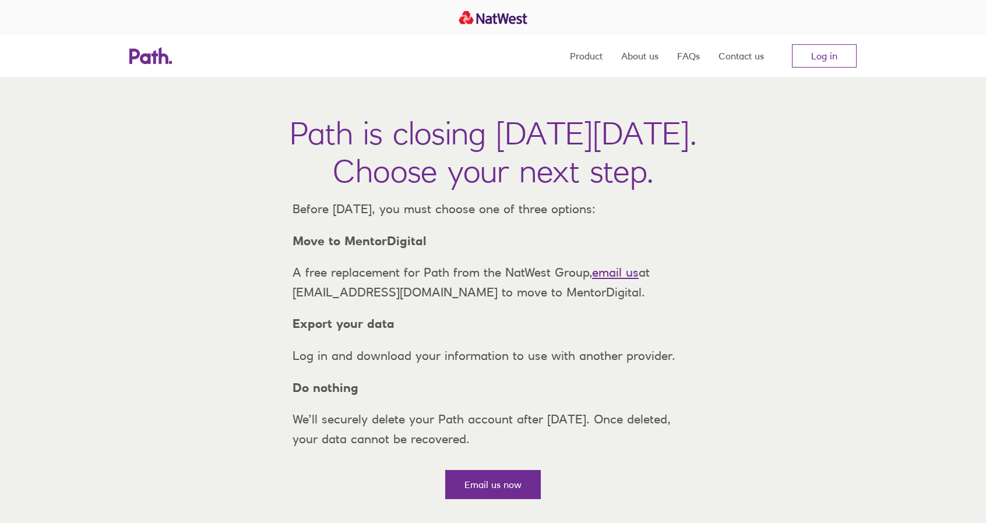  Describe the element at coordinates (615, 272) in the screenshot. I see `a: email us` at that location.